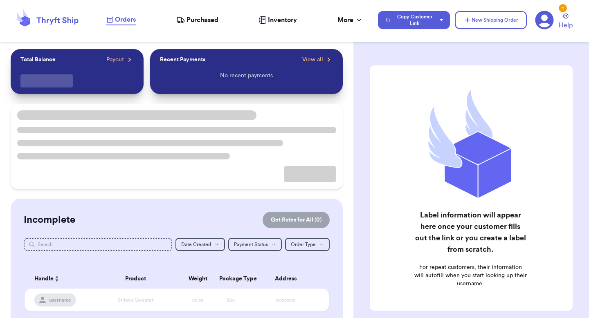 This screenshot has height=318, width=589. What do you see at coordinates (566, 22) in the screenshot?
I see `a: Help` at bounding box center [566, 22].